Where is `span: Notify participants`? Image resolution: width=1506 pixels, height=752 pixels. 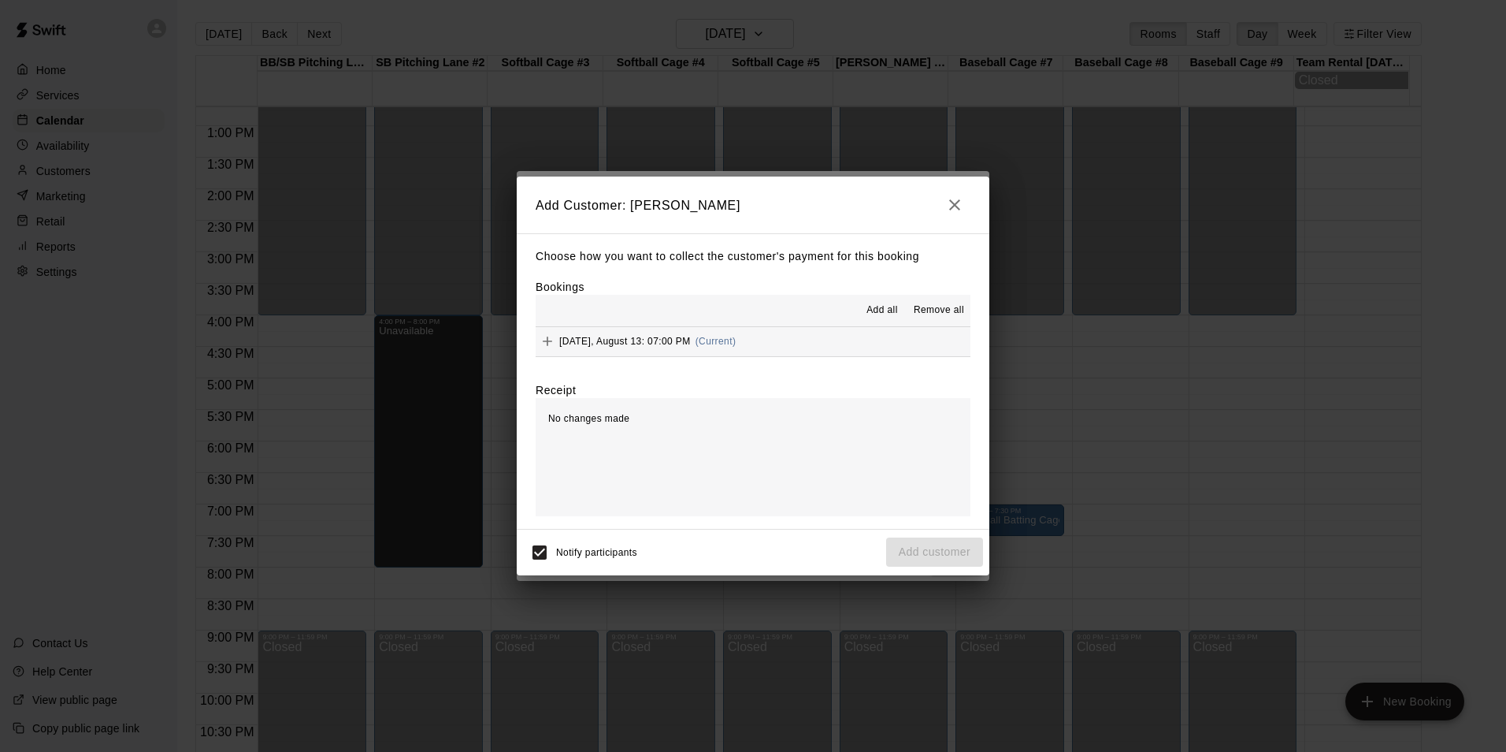
span: Notify participants is located at coordinates (596, 552).